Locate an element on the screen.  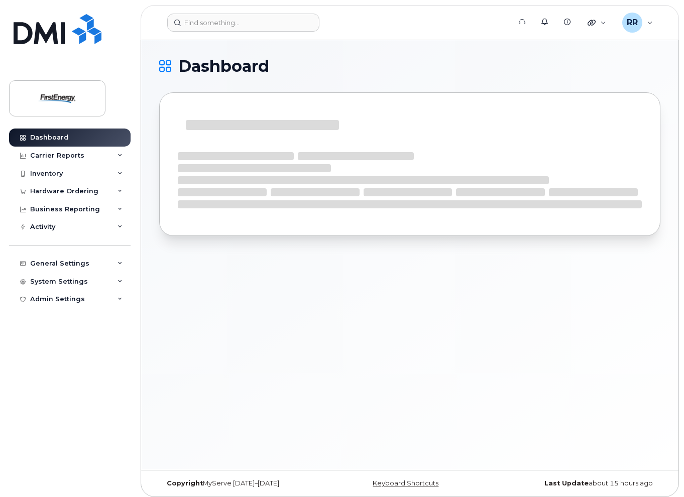
a: Keyboard Shortcuts is located at coordinates (405, 483).